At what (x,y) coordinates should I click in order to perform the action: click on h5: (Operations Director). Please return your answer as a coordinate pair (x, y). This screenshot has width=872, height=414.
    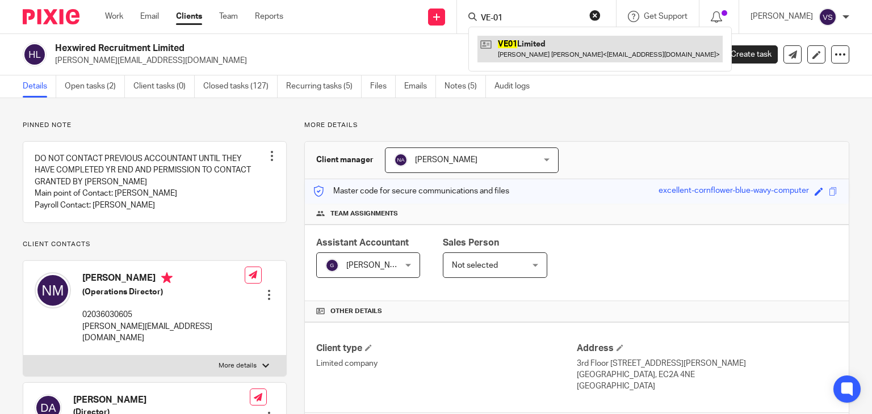
    Looking at the image, I should click on (164, 292).